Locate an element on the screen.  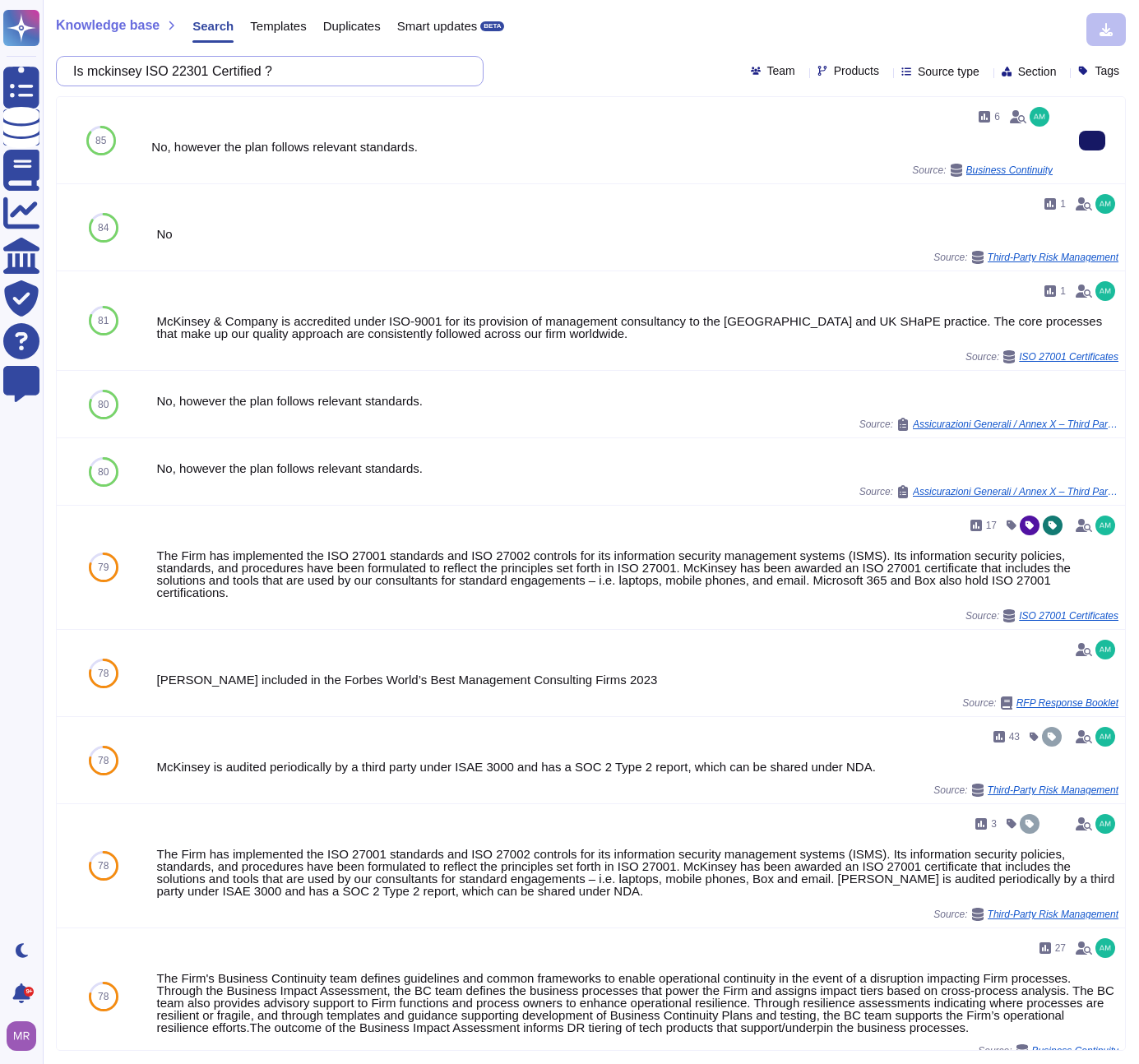
span: 84 is located at coordinates (103, 228).